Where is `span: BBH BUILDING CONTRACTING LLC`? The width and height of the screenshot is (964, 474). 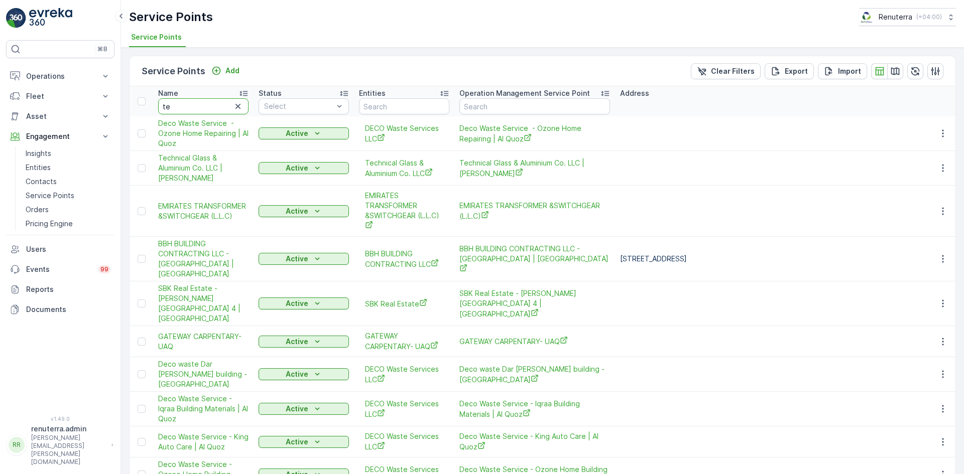
span: BBH BUILDING CONTRACTING LLC is located at coordinates (404, 259).